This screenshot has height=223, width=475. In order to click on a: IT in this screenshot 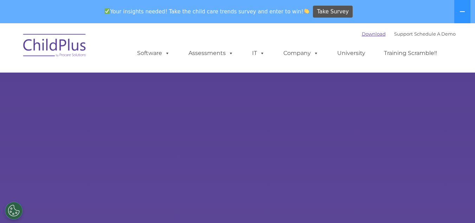, I will do `click(258, 53)`.